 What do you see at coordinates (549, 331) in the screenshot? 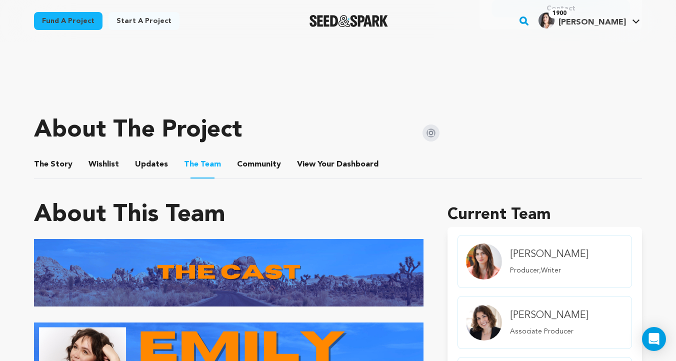
I see `p: Associate Producer` at bounding box center [549, 331].